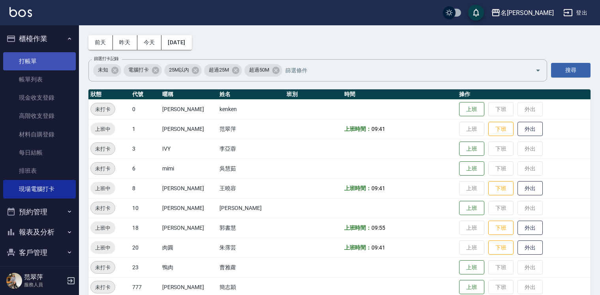 This screenshot has width=600, height=295. I want to click on div: 未知, so click(107, 70).